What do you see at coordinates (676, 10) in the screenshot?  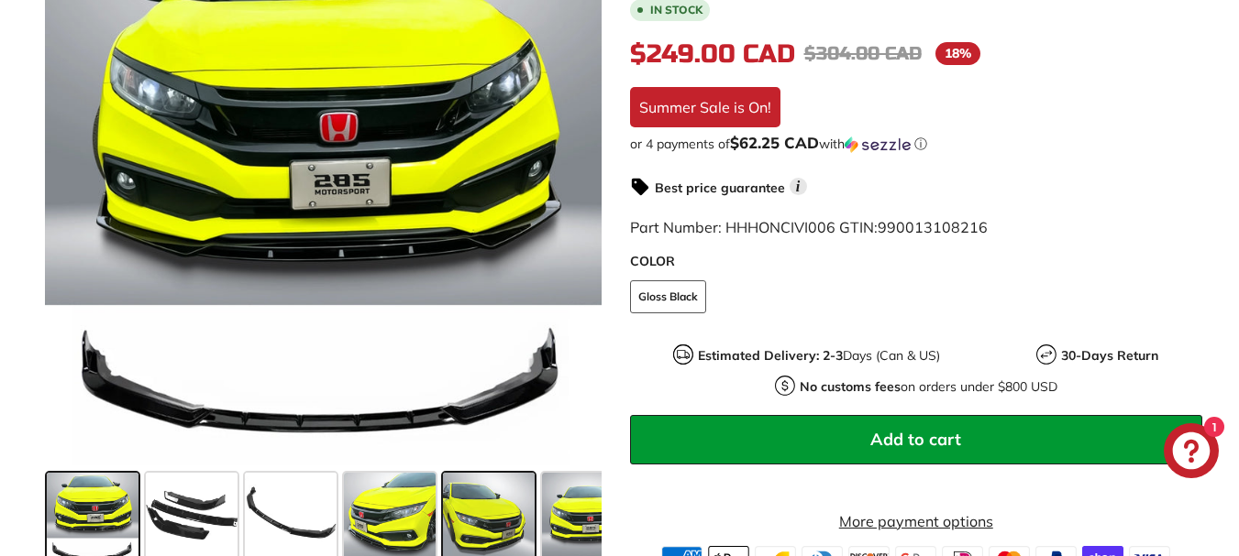 I see `b: In stock` at bounding box center [676, 10].